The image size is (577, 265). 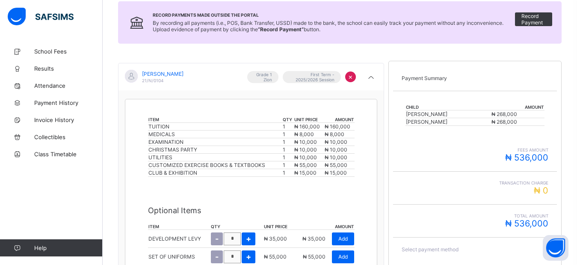 I want to click on span: Help, so click(x=68, y=247).